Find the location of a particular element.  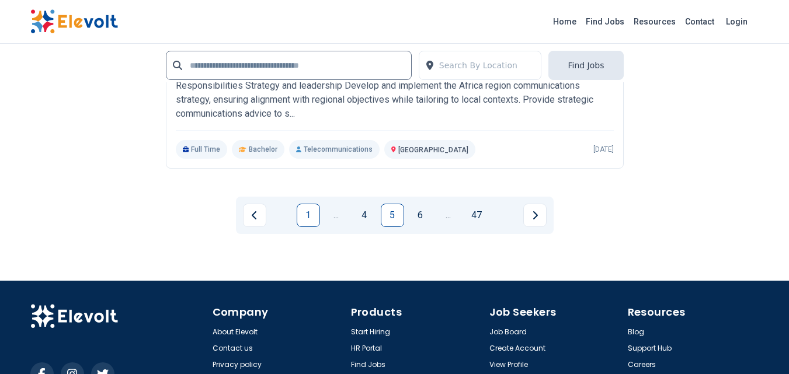

a: Previous page is located at coordinates (255, 216).